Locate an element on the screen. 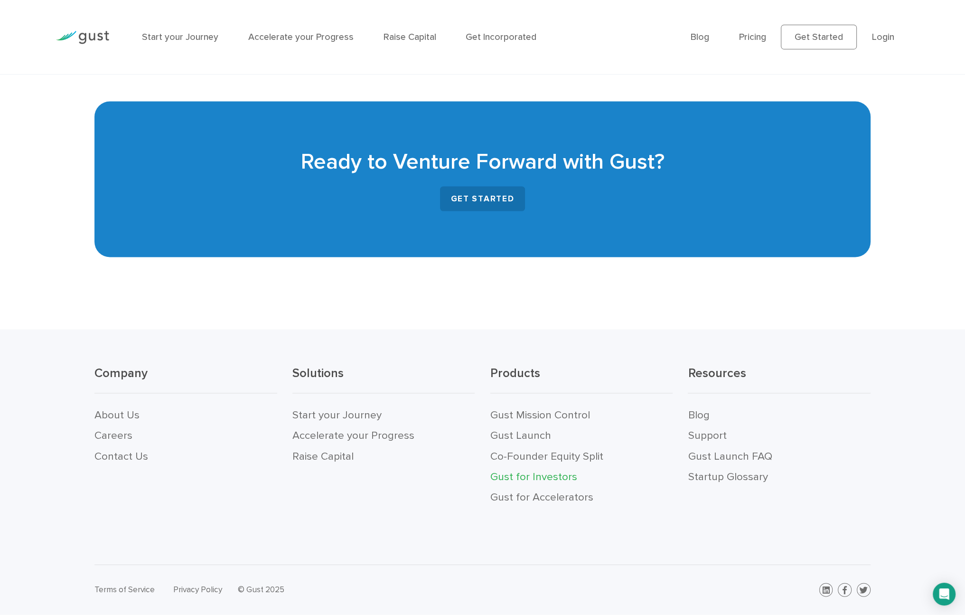 Image resolution: width=965 pixels, height=615 pixels. h3: Resources is located at coordinates (779, 379).